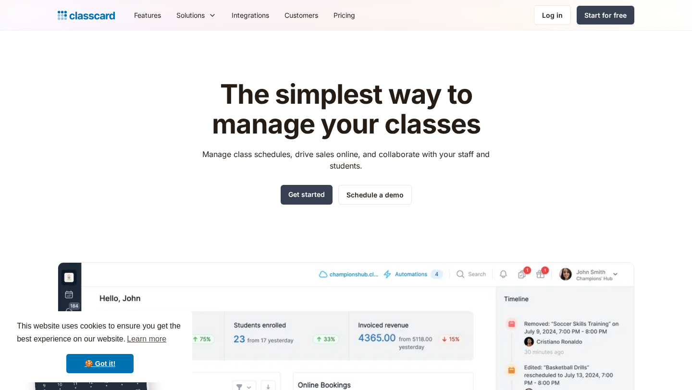 This screenshot has height=390, width=692. What do you see at coordinates (606, 15) in the screenshot?
I see `a: Start for free` at bounding box center [606, 15].